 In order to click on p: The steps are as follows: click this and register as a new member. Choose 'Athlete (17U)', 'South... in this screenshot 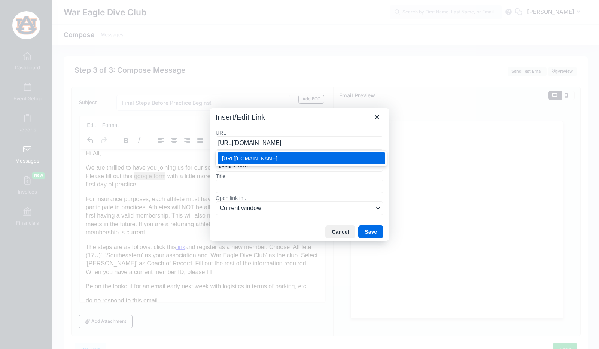, I will do `click(122, 110)`.